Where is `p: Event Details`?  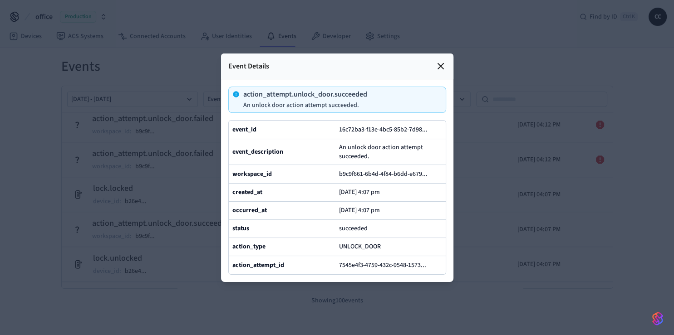 p: Event Details is located at coordinates (249, 66).